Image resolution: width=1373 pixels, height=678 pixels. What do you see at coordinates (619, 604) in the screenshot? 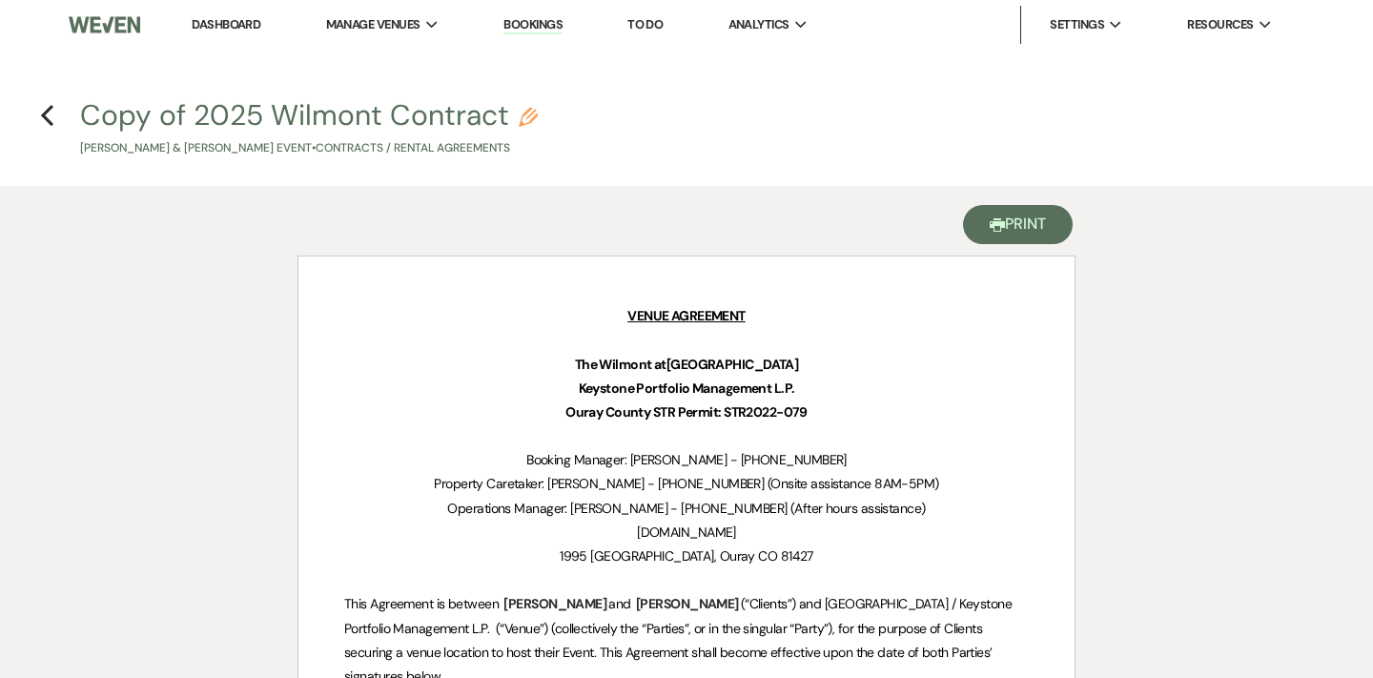
I see `span: and` at bounding box center [619, 604].